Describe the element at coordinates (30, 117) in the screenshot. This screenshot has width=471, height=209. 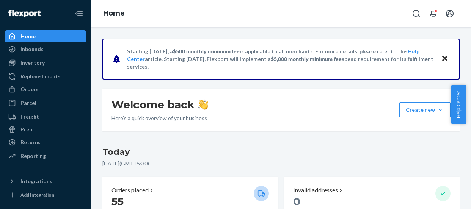
I see `div: Freight` at that location.